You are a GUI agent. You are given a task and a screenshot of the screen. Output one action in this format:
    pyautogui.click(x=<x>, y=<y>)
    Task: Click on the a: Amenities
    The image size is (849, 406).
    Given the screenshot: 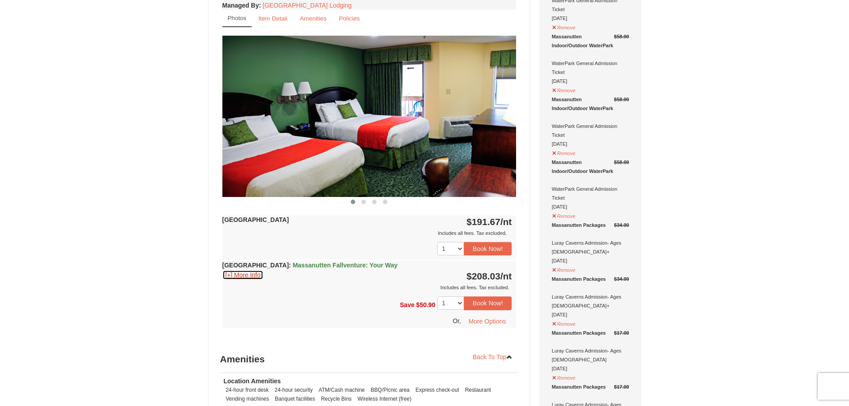 What is the action you would take?
    pyautogui.click(x=313, y=18)
    